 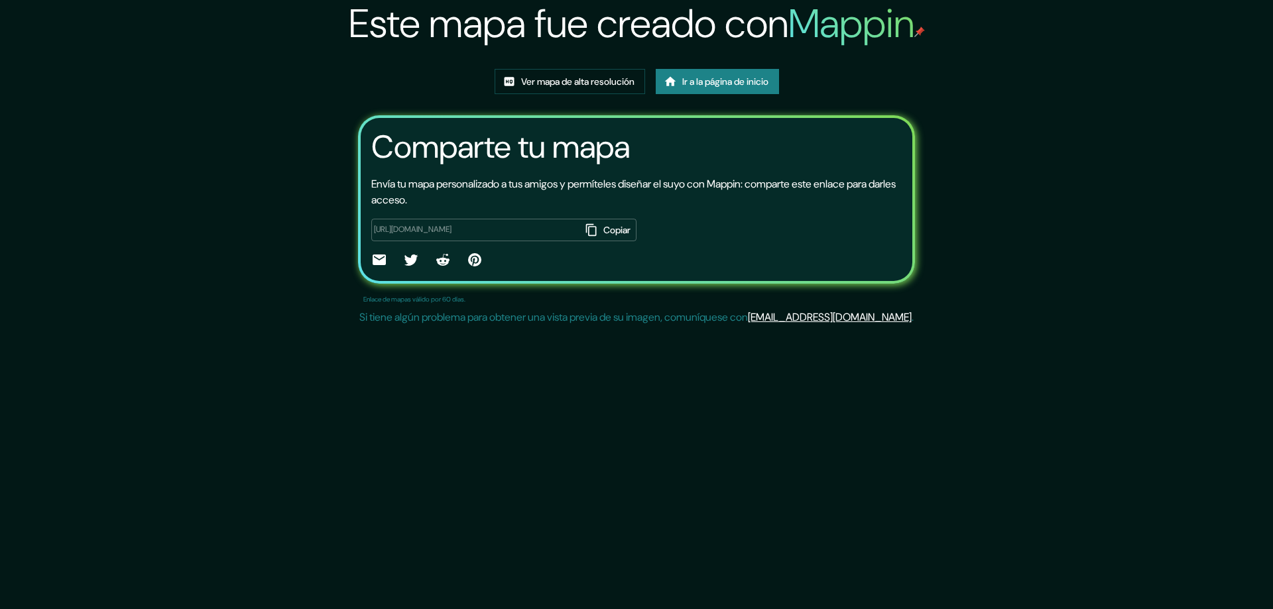 I want to click on button: Copiar, so click(x=609, y=230).